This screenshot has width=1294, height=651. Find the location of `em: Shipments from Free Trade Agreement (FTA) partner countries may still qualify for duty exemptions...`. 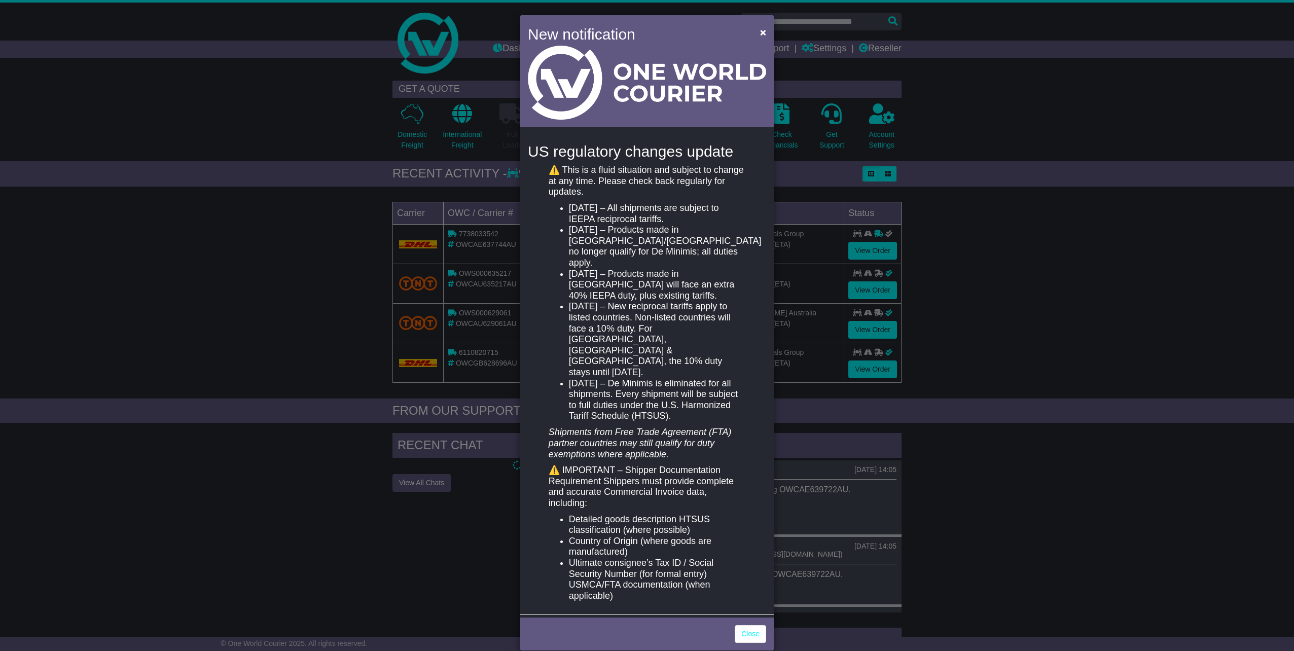

em: Shipments from Free Trade Agreement (FTA) partner countries may still qualify for duty exemptions... is located at coordinates (640, 442).